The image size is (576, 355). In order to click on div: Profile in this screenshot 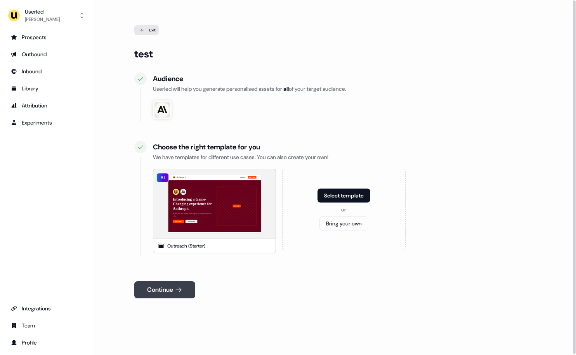, I will do `click(46, 343)`.